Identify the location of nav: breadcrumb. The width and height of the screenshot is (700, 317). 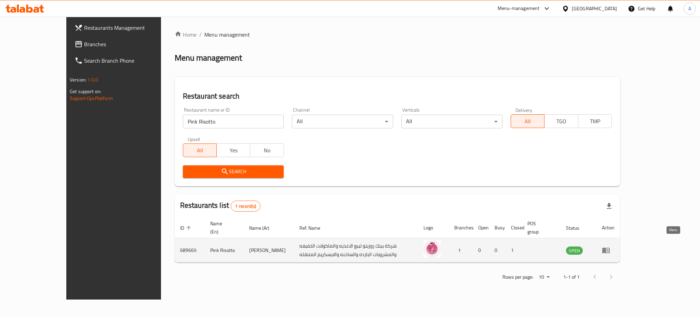
(397, 35).